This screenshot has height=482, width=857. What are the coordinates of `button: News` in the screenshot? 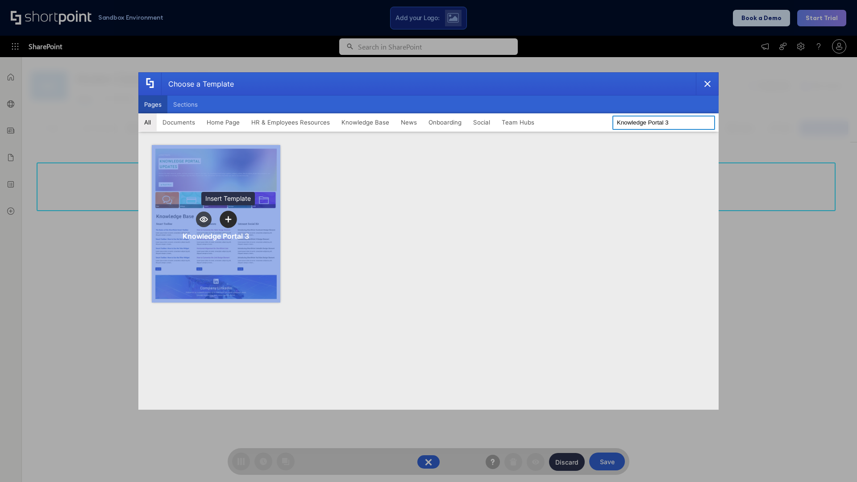 It's located at (409, 122).